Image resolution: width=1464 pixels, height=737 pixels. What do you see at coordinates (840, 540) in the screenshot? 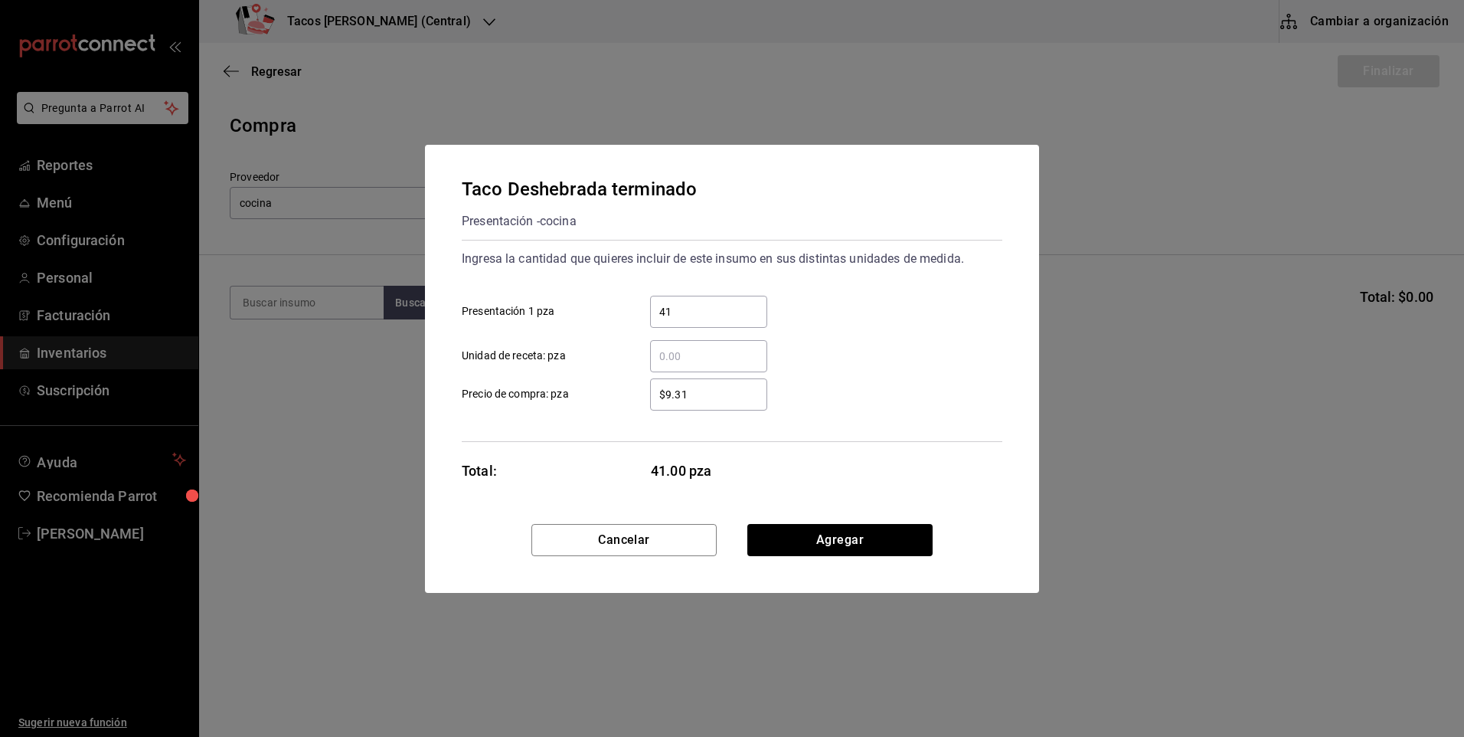
I see `button: Agregar` at bounding box center [840, 540].